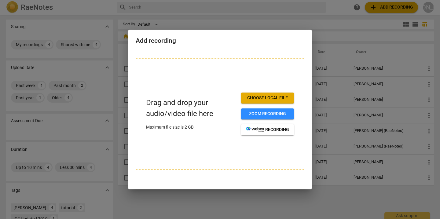 The width and height of the screenshot is (440, 219). I want to click on p: Maximum file size is 2 GB, so click(191, 127).